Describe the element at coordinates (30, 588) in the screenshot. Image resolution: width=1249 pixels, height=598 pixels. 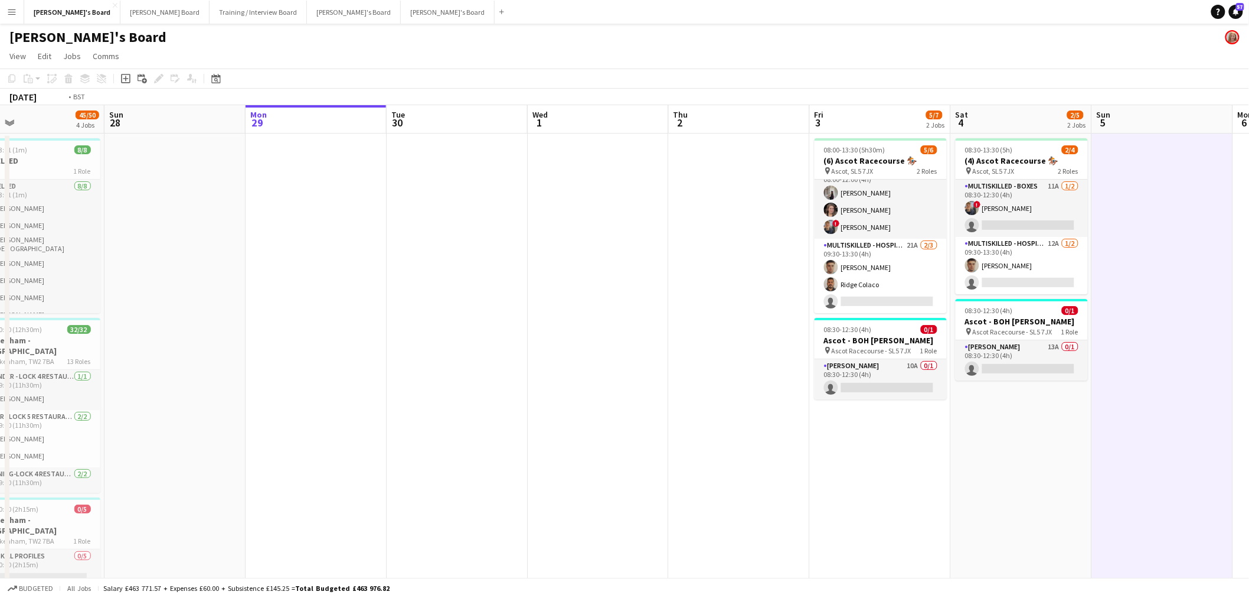
I see `button: Budgeted` at that location.